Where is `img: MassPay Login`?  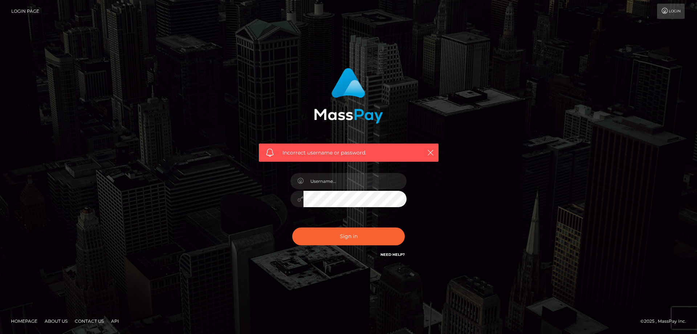 img: MassPay Login is located at coordinates (348, 95).